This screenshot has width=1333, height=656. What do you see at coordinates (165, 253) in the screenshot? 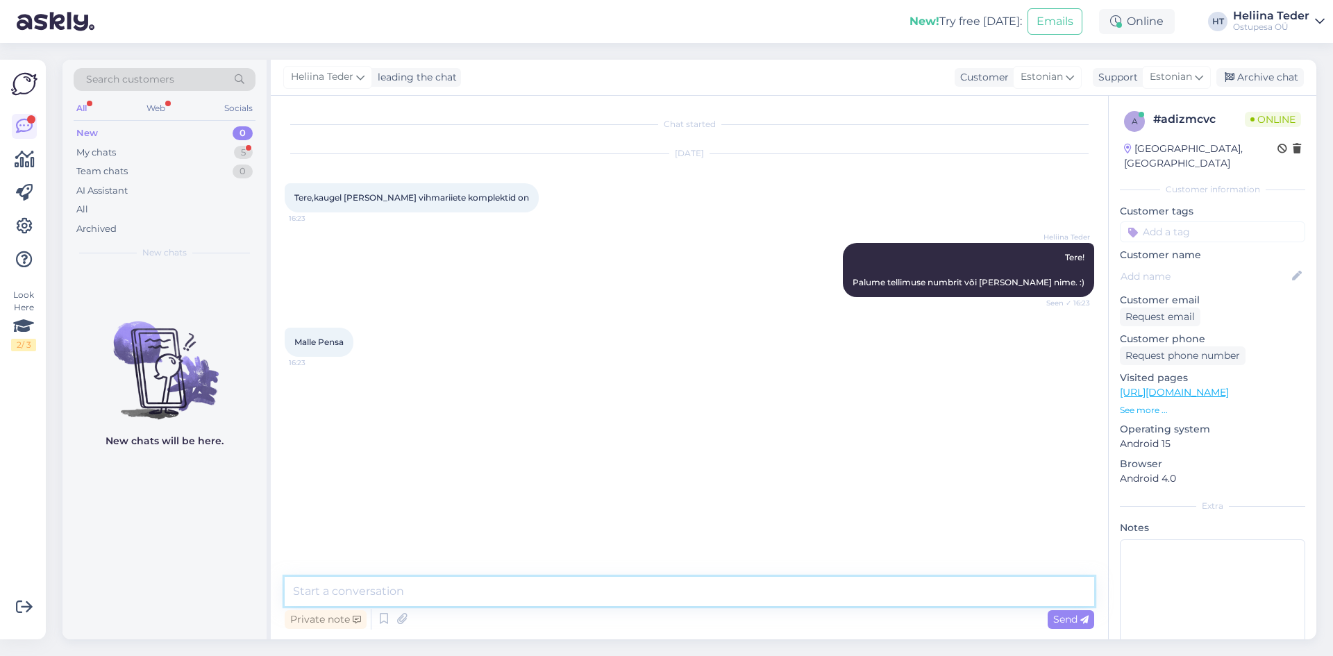
I see `span: New chats` at bounding box center [165, 253].